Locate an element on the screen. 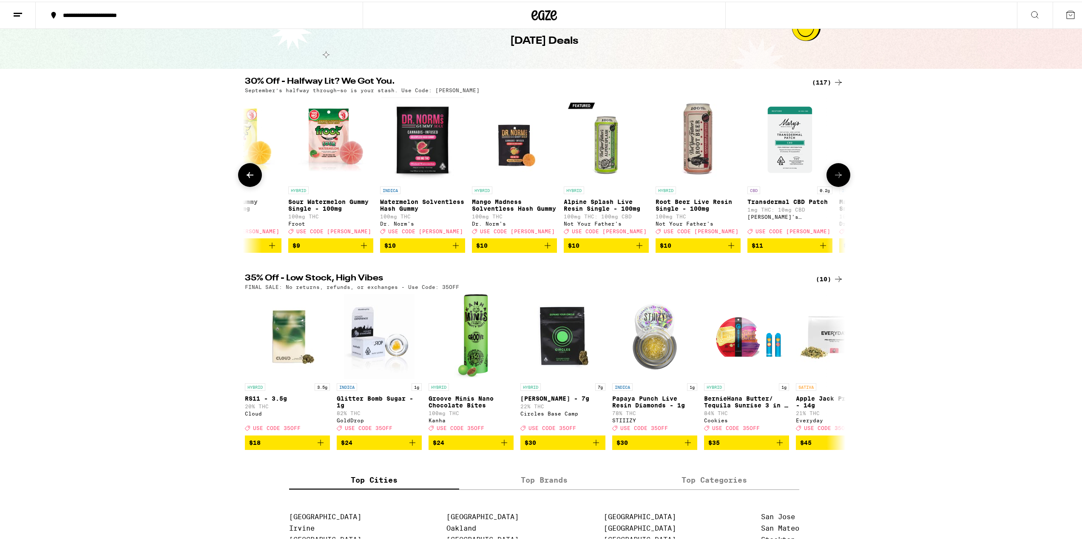 This screenshot has width=1082, height=540. img: STIIIZY - Papaya Punch Live Resin Diamonds - 1g is located at coordinates (655, 335).